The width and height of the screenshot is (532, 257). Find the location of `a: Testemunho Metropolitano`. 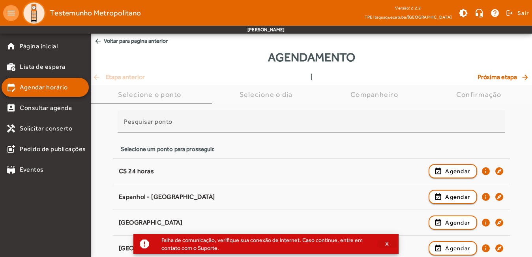

a: Testemunho Metropolitano is located at coordinates (80, 13).